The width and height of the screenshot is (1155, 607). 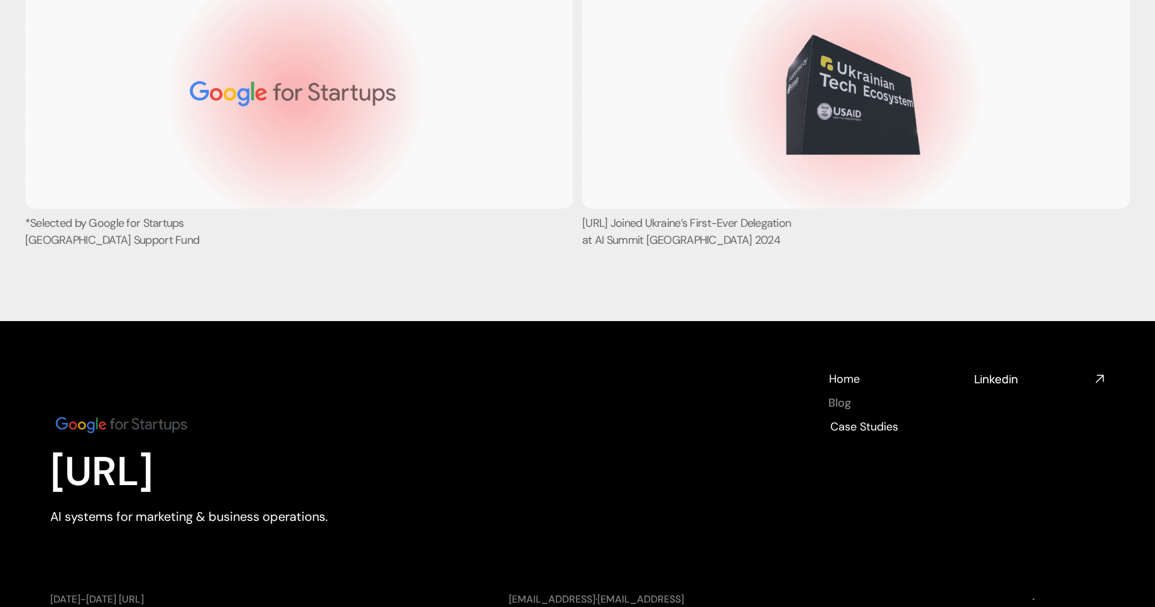 What do you see at coordinates (844, 379) in the screenshot?
I see `p: Home` at bounding box center [844, 379].